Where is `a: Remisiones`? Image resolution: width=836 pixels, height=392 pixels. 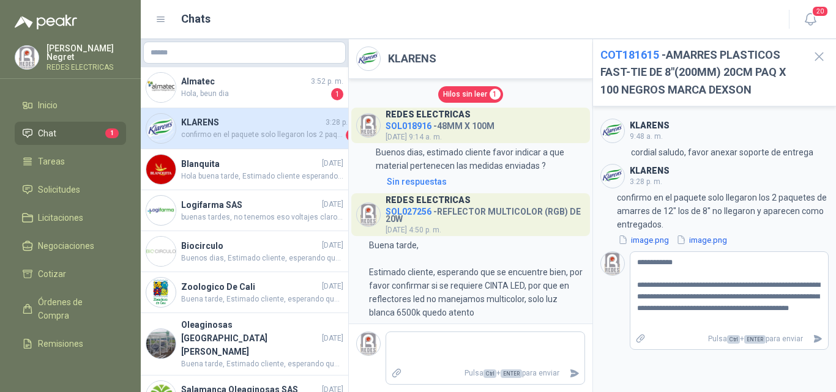 a: Remisiones is located at coordinates (70, 344).